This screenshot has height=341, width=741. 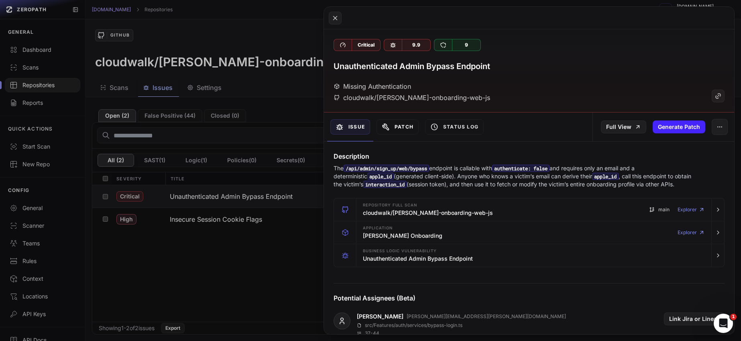 What do you see at coordinates (455, 127) in the screenshot?
I see `button: Status Log` at bounding box center [455, 127].